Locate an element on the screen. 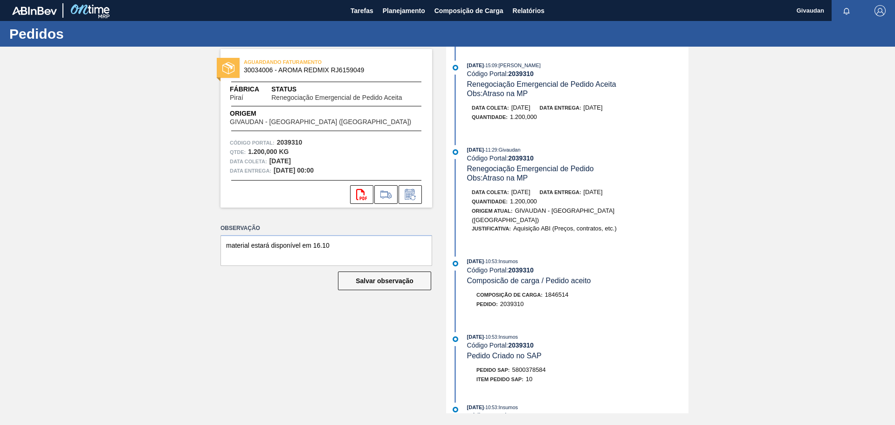 The image size is (895, 425). span: Fábrica is located at coordinates (250, 89).